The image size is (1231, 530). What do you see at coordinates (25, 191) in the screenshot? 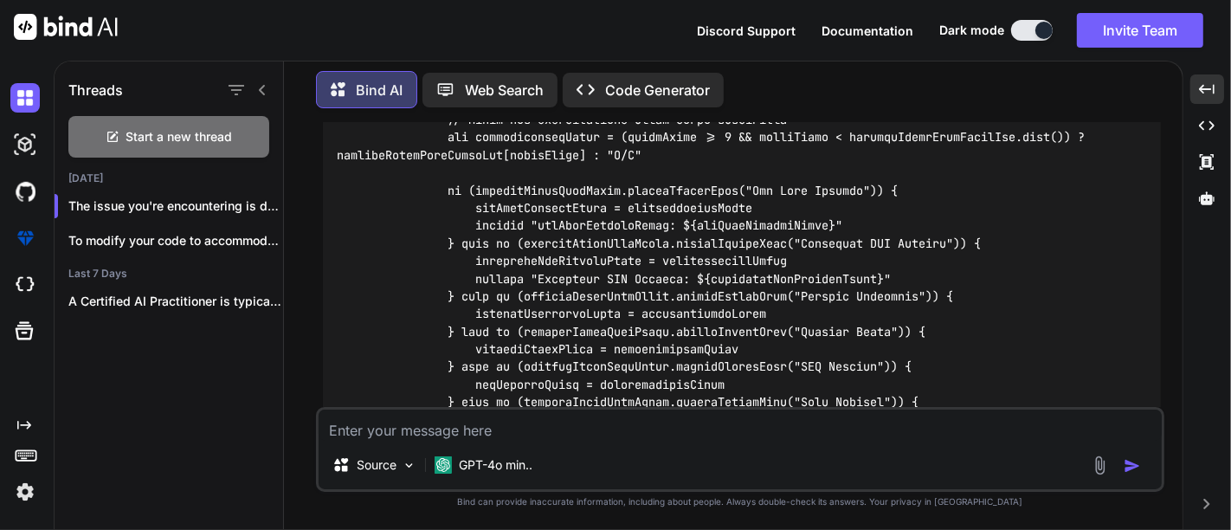
I see `img: githubDark` at bounding box center [25, 191].